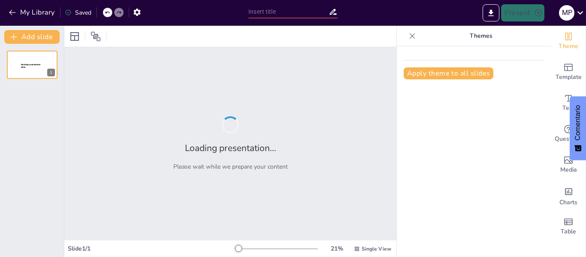  Describe the element at coordinates (96, 36) in the screenshot. I see `span: Position` at that location.